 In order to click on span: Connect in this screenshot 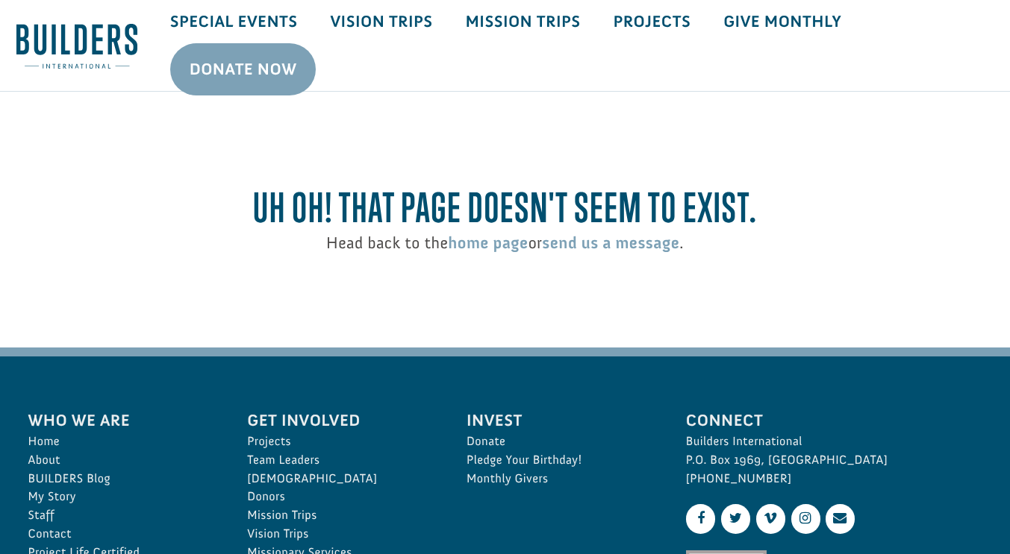, I will do `click(833, 420)`.